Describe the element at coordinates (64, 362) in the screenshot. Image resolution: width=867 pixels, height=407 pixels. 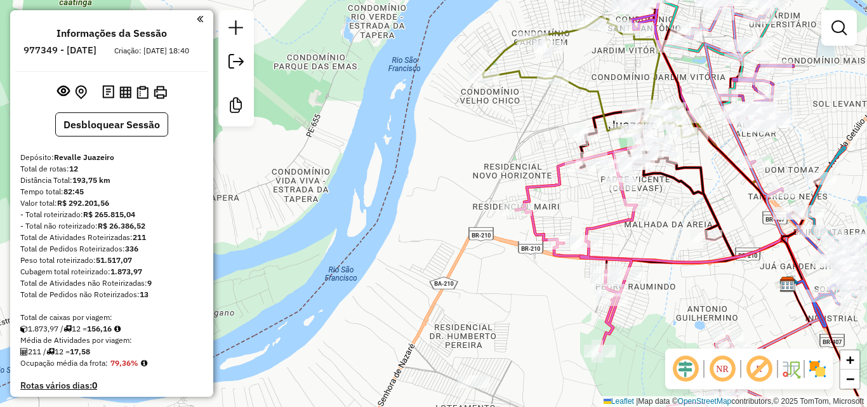
I see `span: Ocupação média da frota:` at that location.